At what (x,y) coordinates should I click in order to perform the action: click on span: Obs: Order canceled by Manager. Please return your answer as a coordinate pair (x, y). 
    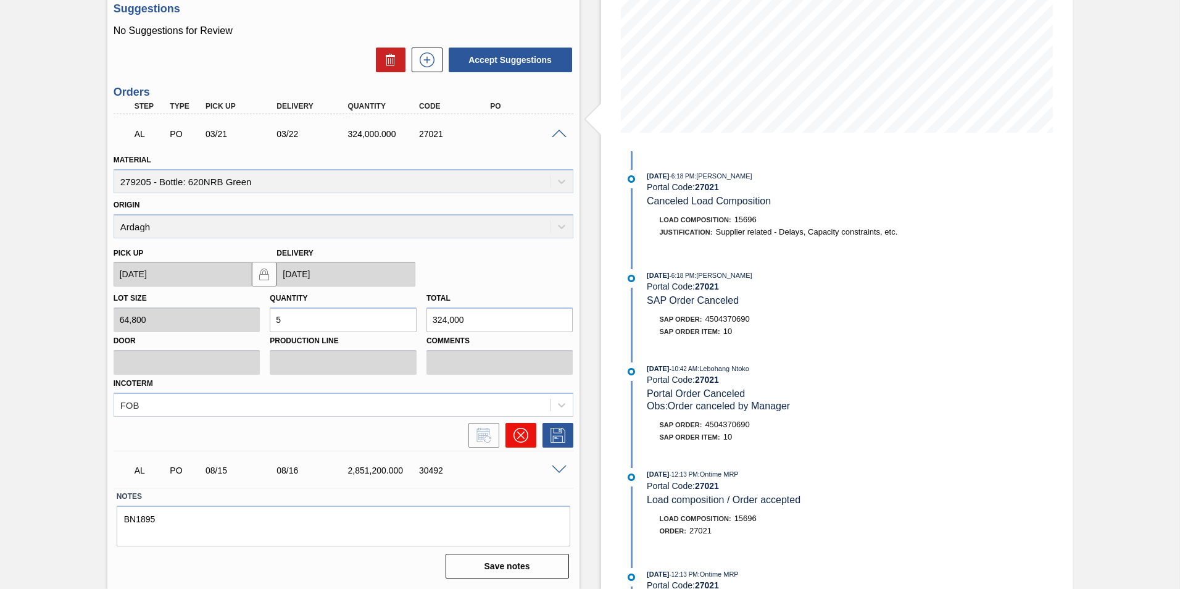
    Looking at the image, I should click on (719, 406).